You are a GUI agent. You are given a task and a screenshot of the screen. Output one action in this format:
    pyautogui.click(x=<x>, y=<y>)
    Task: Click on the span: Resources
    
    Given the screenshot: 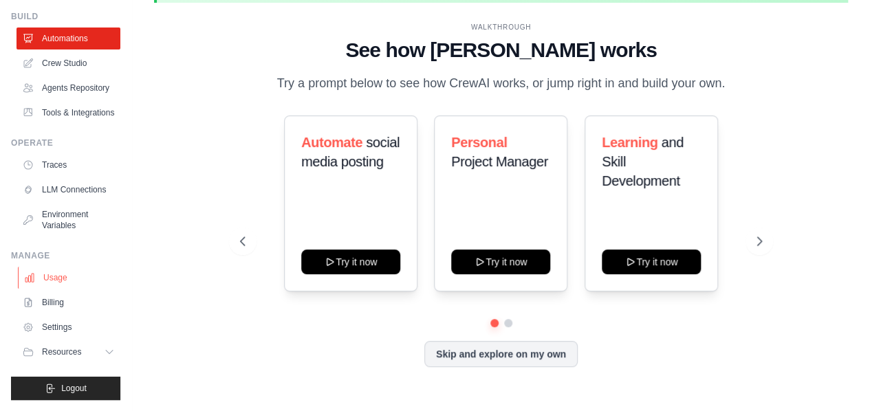 What is the action you would take?
    pyautogui.click(x=61, y=352)
    